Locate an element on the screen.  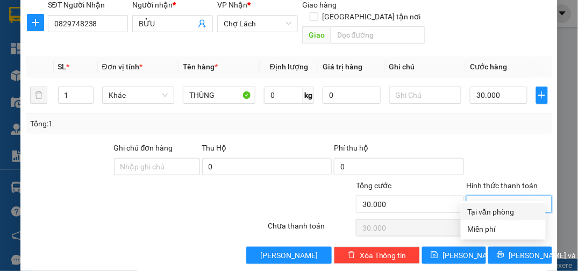
th: Ghi chú is located at coordinates (425, 67).